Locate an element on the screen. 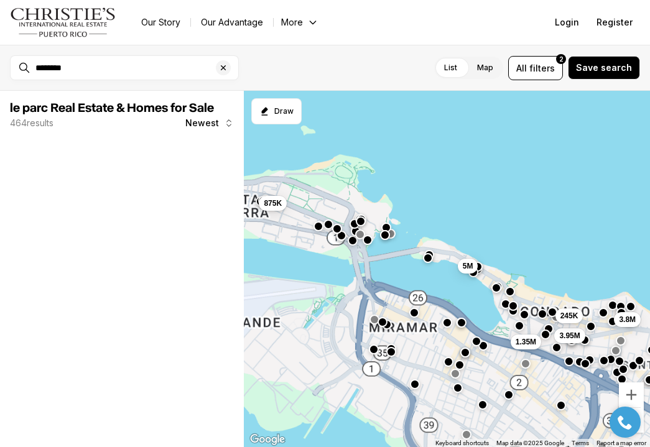 The width and height of the screenshot is (650, 447). button: Clear search input is located at coordinates (227, 68).